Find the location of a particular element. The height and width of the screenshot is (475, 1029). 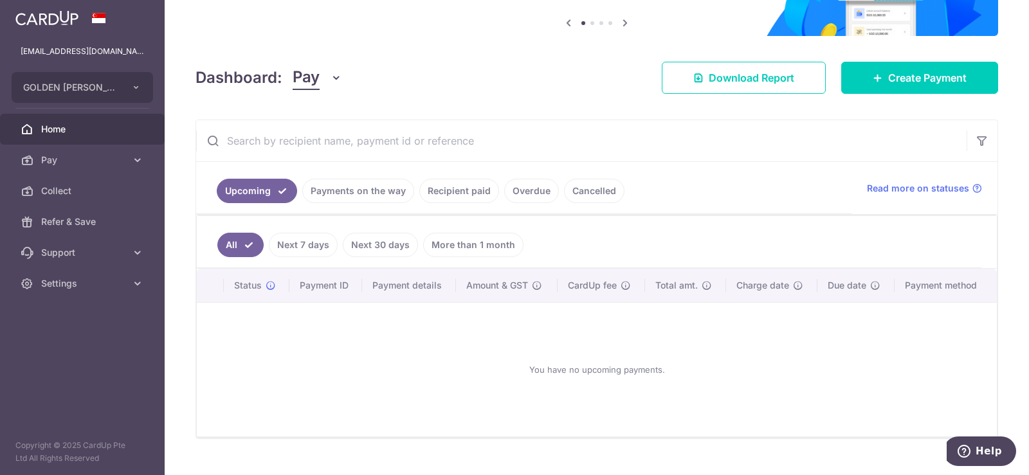

span: Settings is located at coordinates (84, 284).